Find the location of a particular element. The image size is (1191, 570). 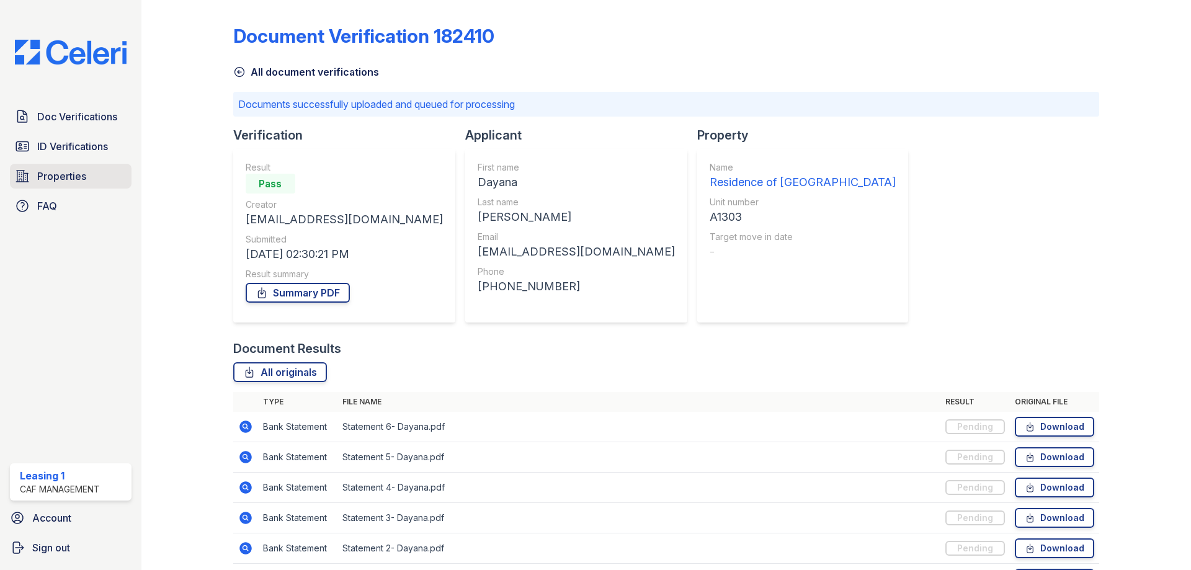

div: Phone is located at coordinates (576, 272).